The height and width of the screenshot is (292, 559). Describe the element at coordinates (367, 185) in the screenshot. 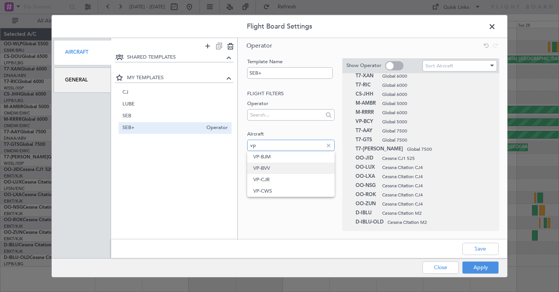

I see `span: OO-NSG` at that location.